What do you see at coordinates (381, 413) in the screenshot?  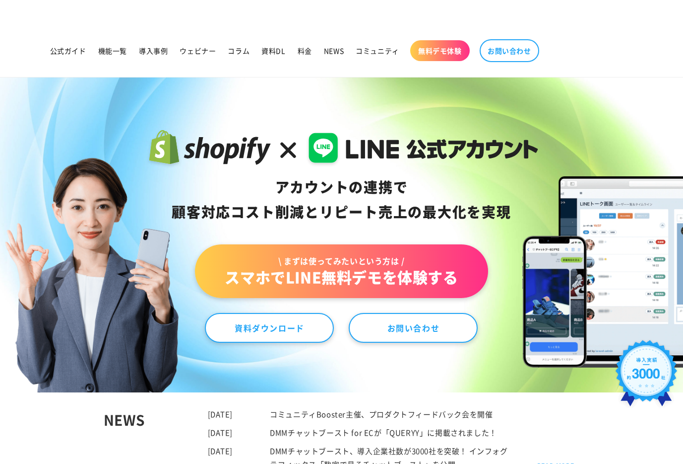 I see `a: コミュニティBooster主催、プロダクトフィードバック会を開催` at bounding box center [381, 413].